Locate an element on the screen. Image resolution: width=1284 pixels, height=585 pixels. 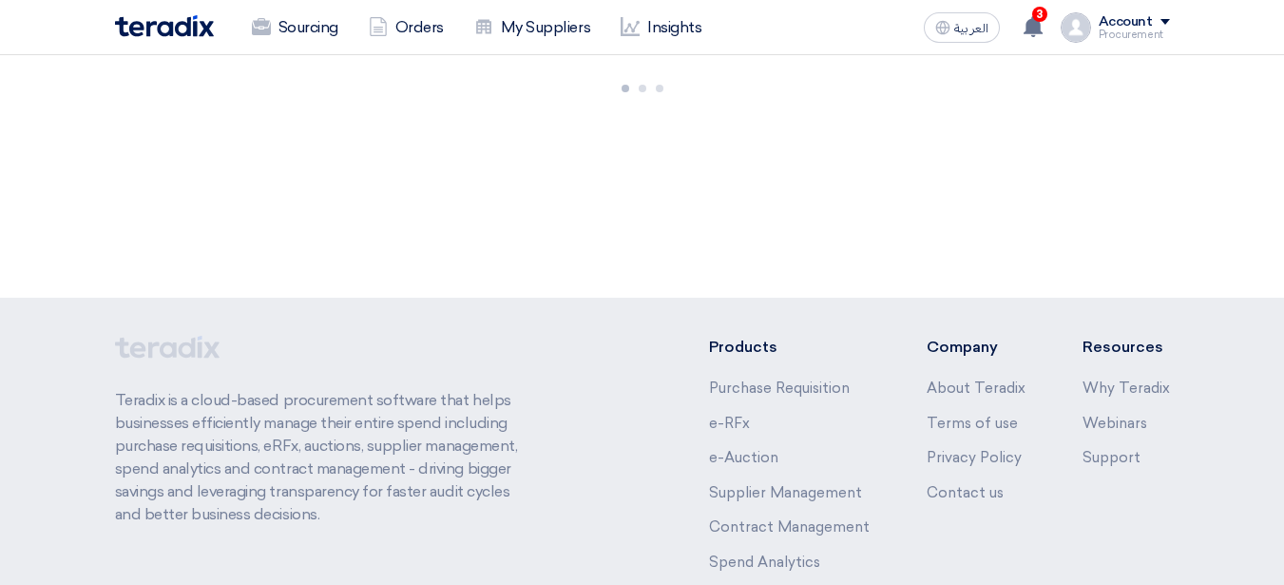
a: Contract Management is located at coordinates (789, 527).